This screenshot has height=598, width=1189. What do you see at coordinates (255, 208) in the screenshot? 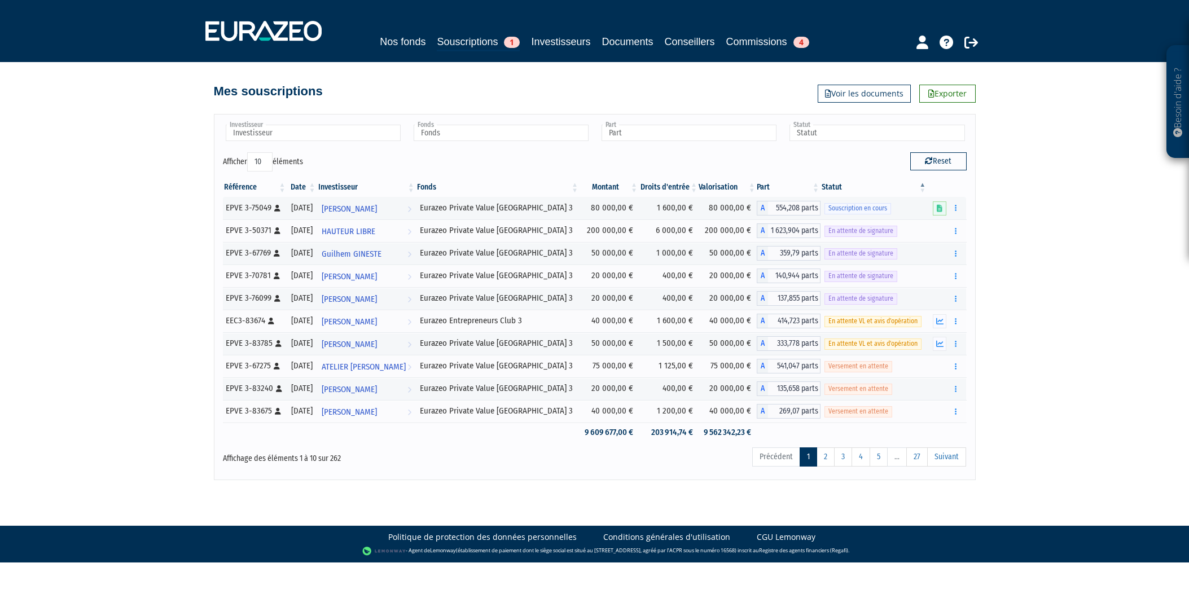
I see `div: EPVE 3-75049` at bounding box center [255, 208].